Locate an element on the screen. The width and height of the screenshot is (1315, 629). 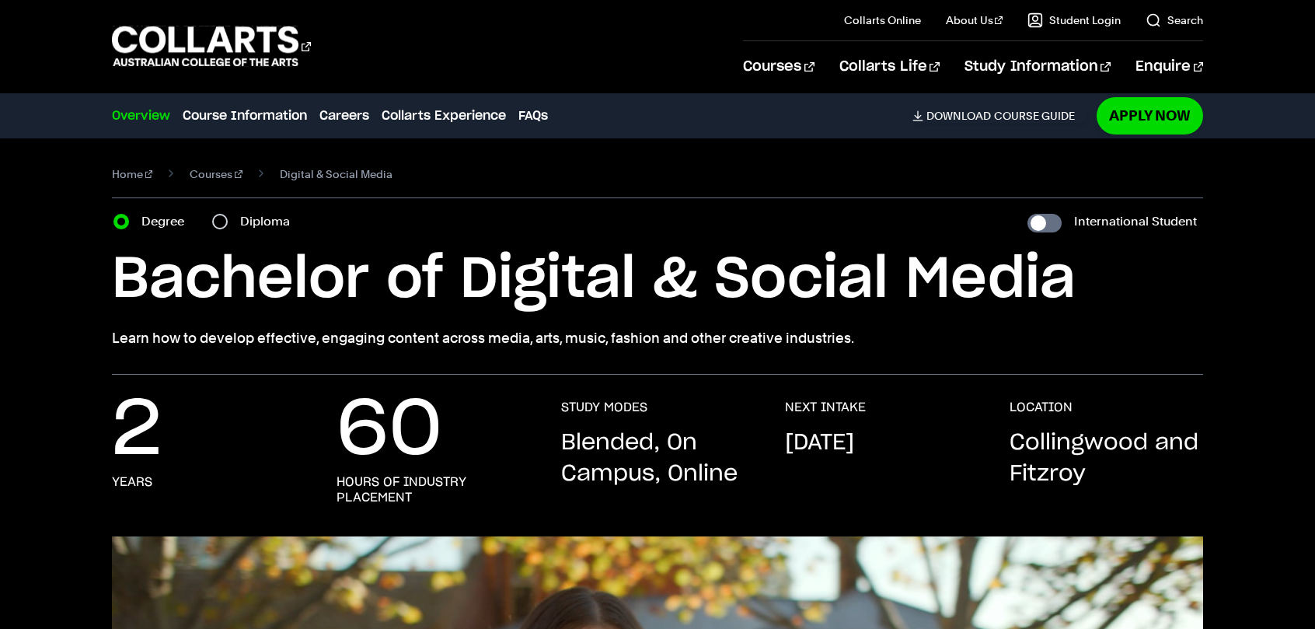
a: Enquire is located at coordinates (1169, 67).